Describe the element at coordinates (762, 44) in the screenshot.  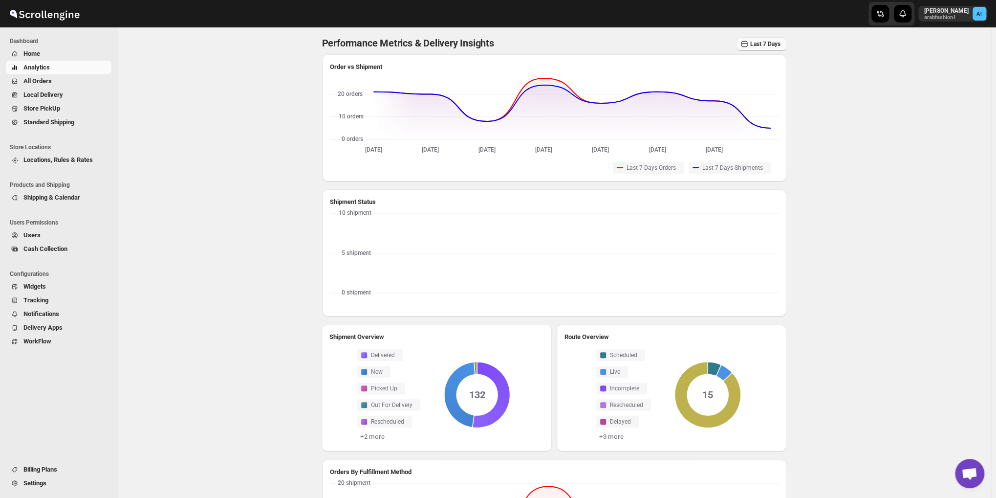
I see `button: Last 7 Days` at that location.